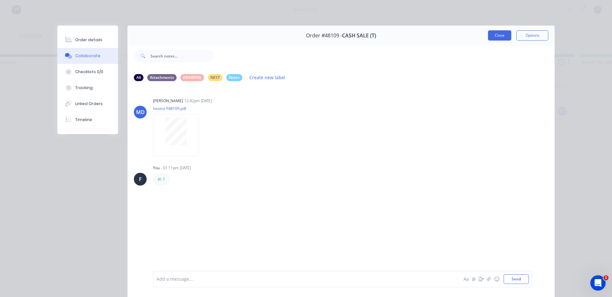  Describe the element at coordinates (161, 179) in the screenshot. I see `p: in 1` at that location.